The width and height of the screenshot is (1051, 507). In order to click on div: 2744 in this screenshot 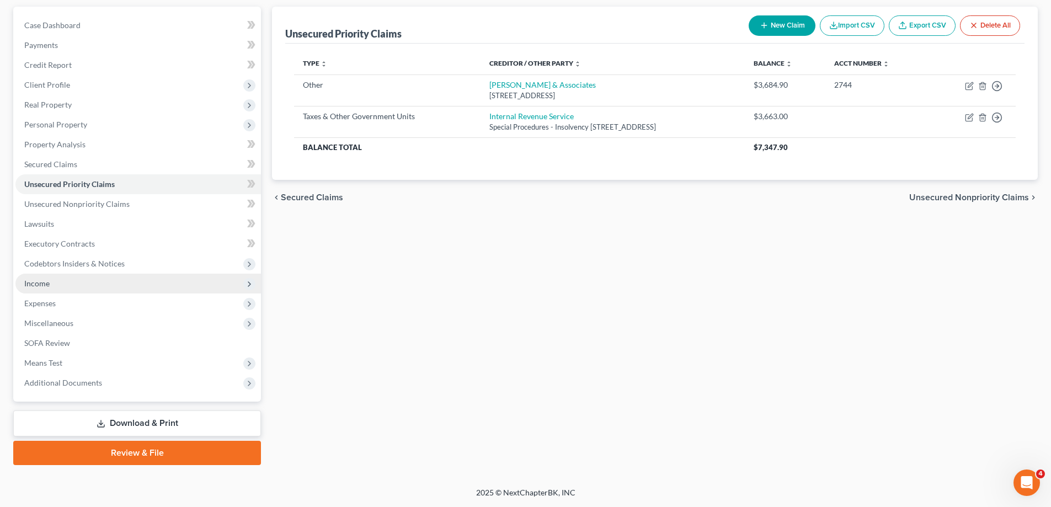, I will do `click(877, 85)`.